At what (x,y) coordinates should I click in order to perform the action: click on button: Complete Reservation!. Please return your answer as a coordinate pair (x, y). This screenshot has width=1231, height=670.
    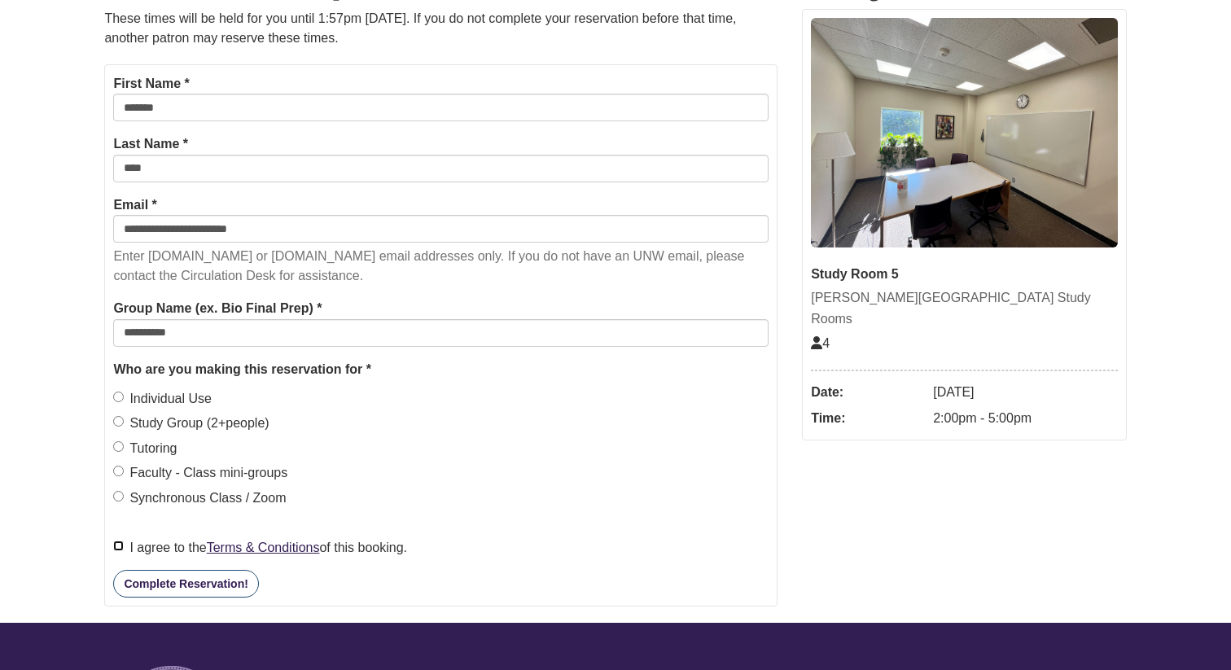
    Looking at the image, I should click on (186, 584).